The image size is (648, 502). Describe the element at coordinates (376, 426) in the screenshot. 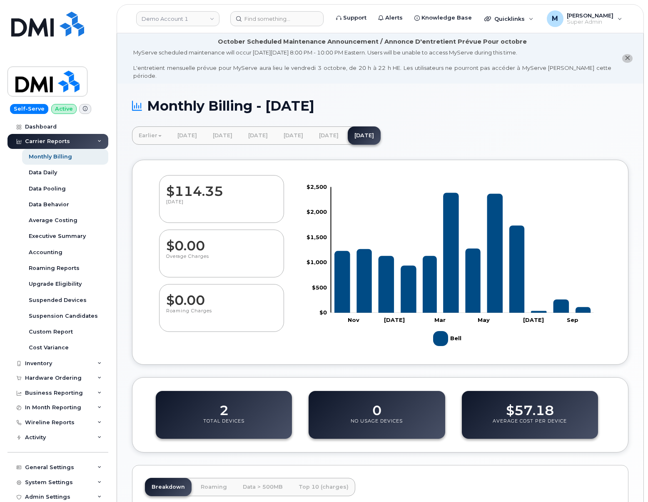

I see `p: No Usage Devices` at that location.